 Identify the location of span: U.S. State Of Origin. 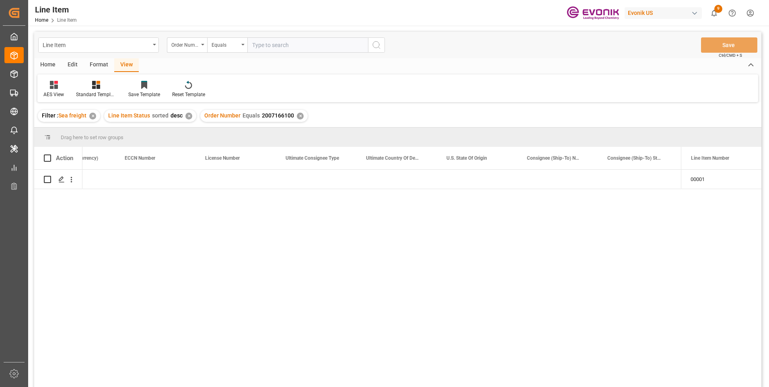
(467, 158).